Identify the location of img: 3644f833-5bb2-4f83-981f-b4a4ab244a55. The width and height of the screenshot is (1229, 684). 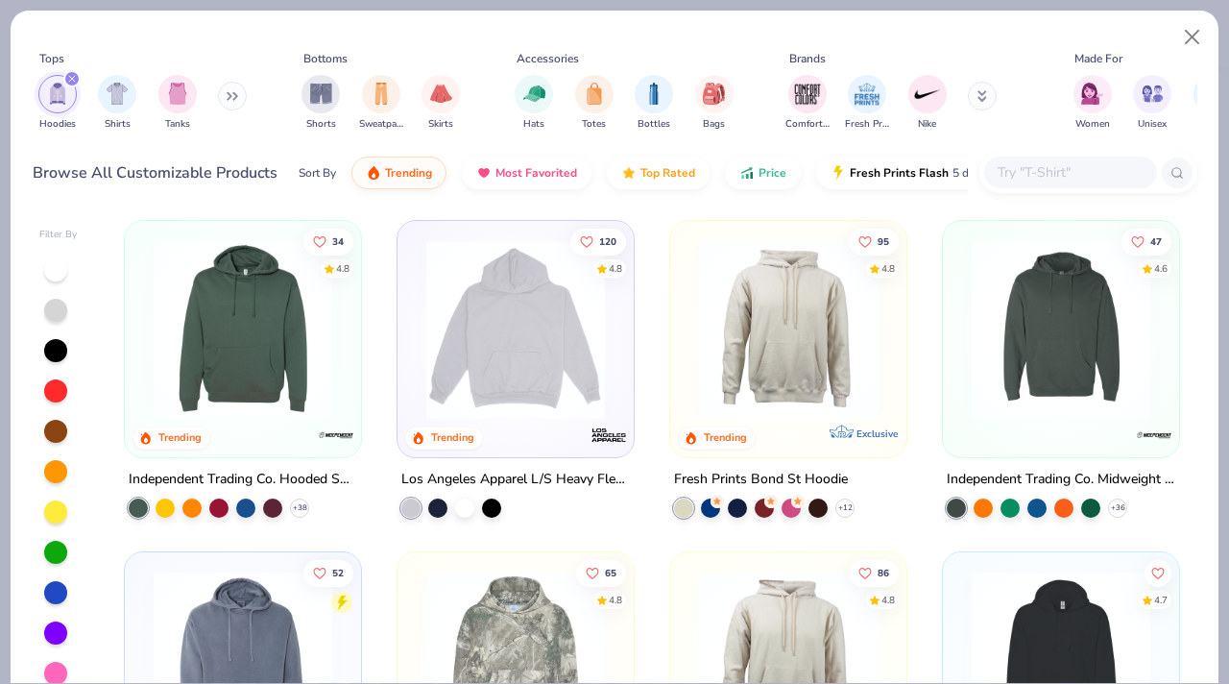
(1061, 329).